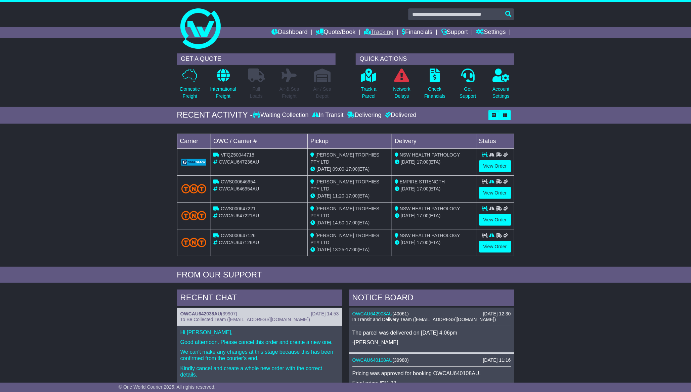 This screenshot has height=392, width=691. What do you see at coordinates (468, 86) in the screenshot?
I see `a: GetSupport` at bounding box center [468, 86].